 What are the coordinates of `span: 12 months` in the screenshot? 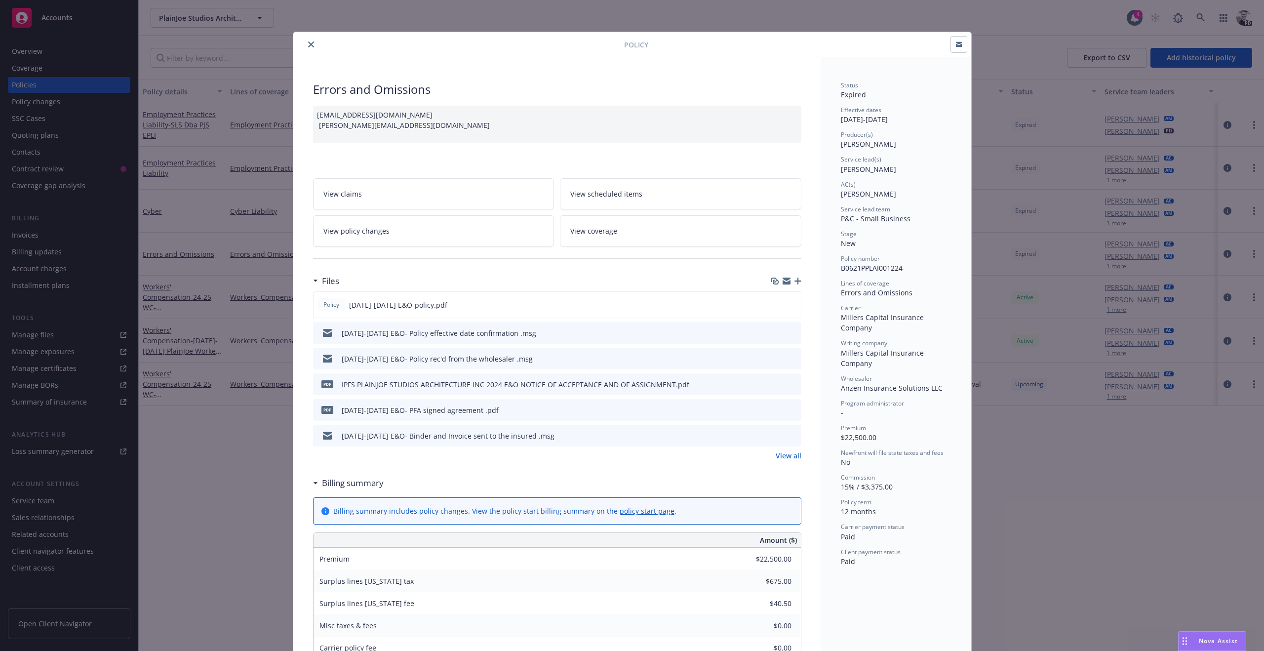 It's located at (858, 511).